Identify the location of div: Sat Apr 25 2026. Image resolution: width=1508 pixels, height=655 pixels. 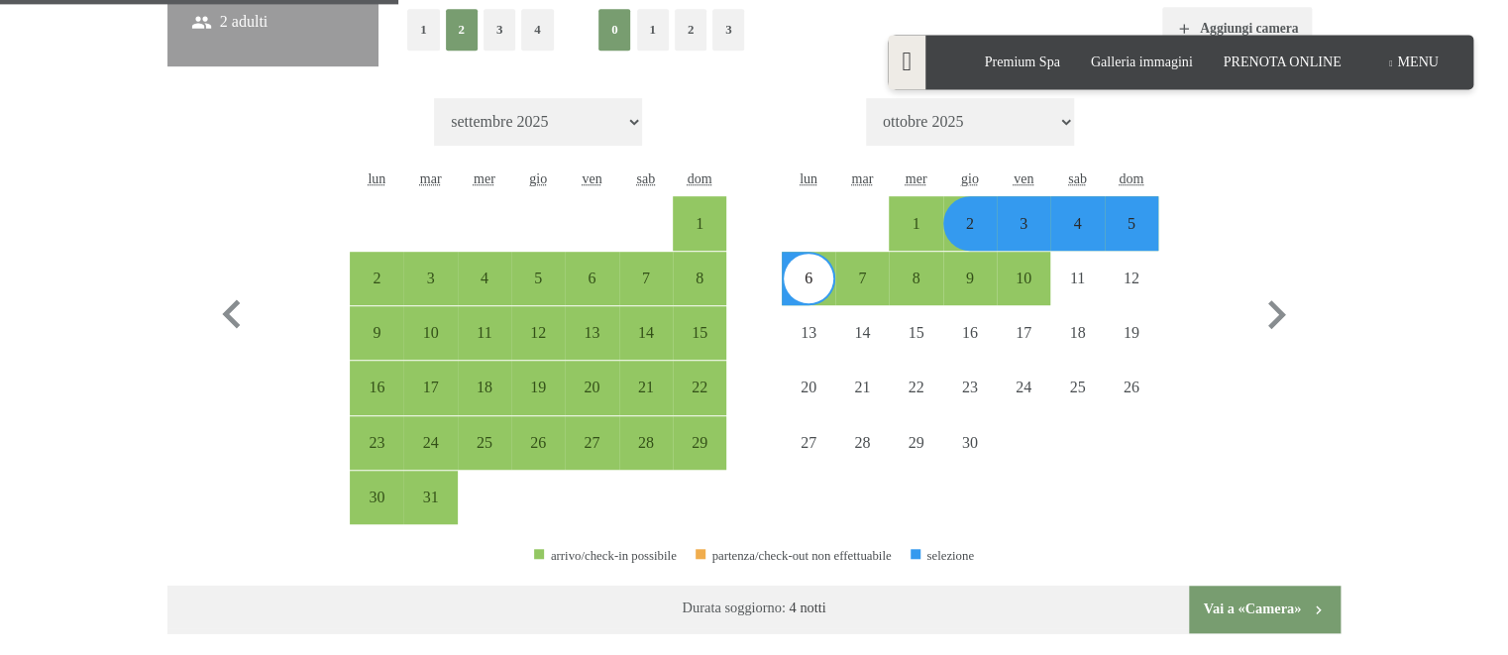
(1077, 388).